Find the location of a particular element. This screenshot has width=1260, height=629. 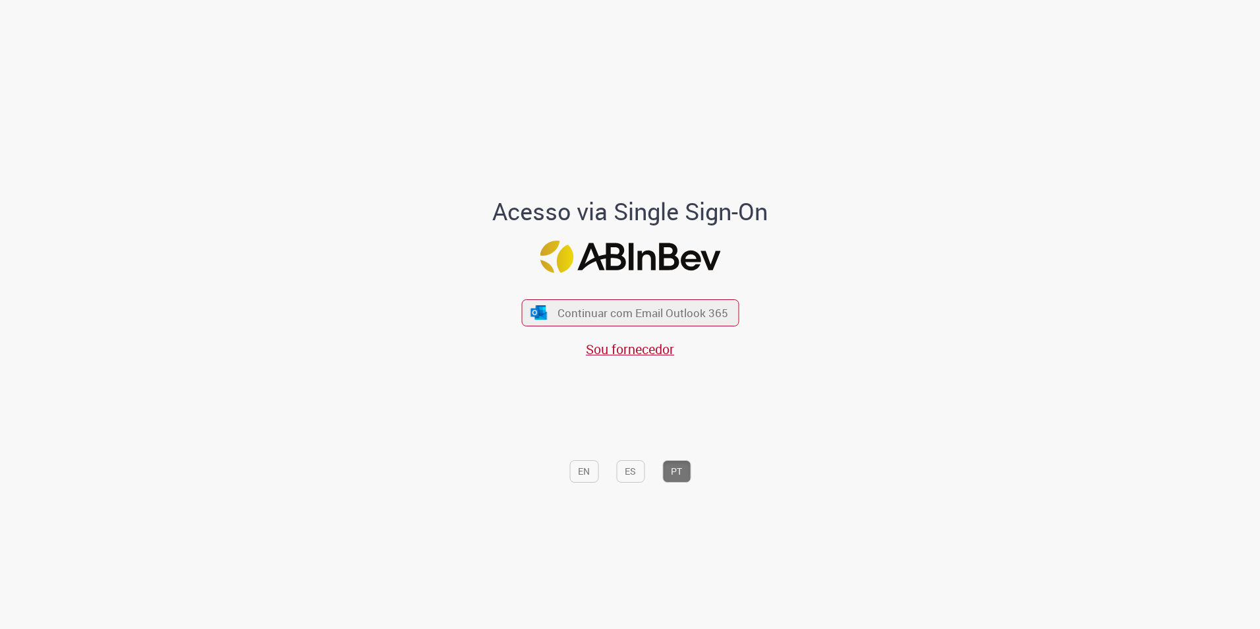

button: PT is located at coordinates (676, 471).